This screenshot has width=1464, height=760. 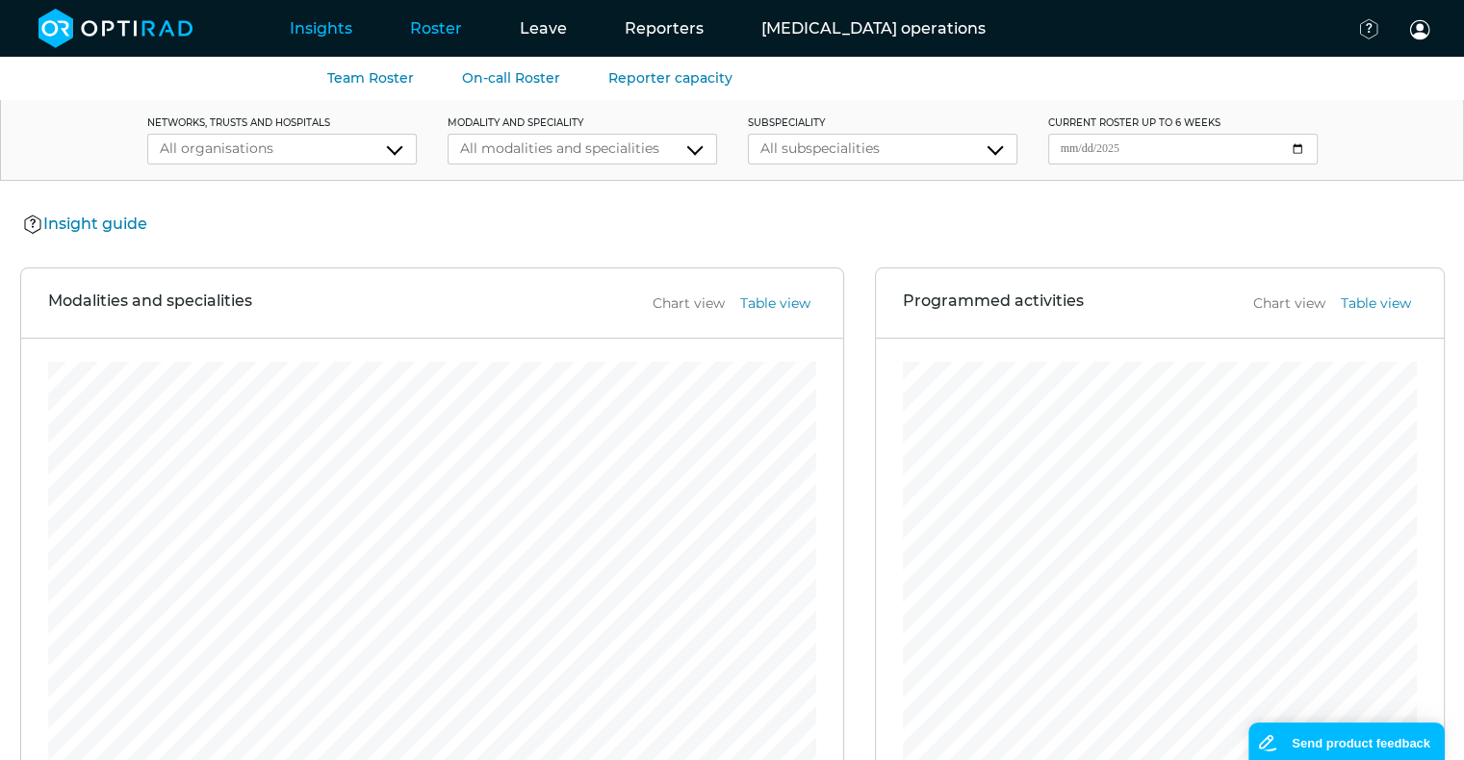 I want to click on label: modality and speciality, so click(x=582, y=122).